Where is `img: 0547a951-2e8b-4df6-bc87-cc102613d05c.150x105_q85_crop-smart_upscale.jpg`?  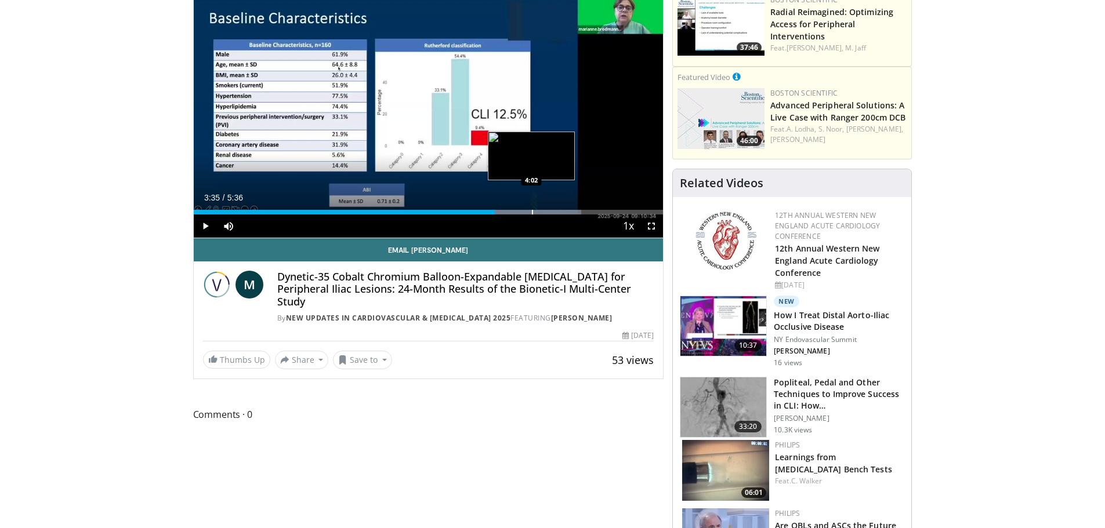
img: 0547a951-2e8b-4df6-bc87-cc102613d05c.150x105_q85_crop-smart_upscale.jpg is located at coordinates (725, 470).